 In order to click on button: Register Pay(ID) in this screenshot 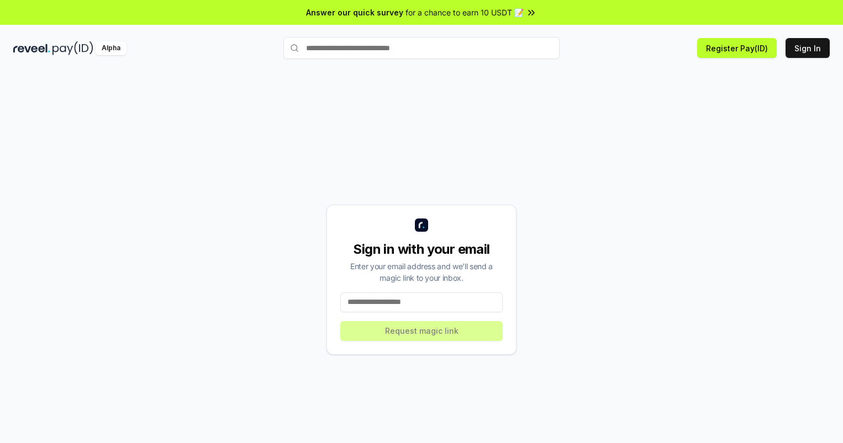, I will do `click(737, 48)`.